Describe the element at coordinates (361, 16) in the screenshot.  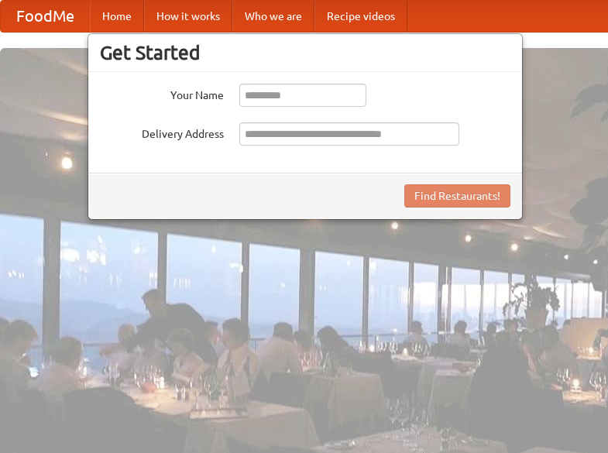
I see `a: Recipe videos` at that location.